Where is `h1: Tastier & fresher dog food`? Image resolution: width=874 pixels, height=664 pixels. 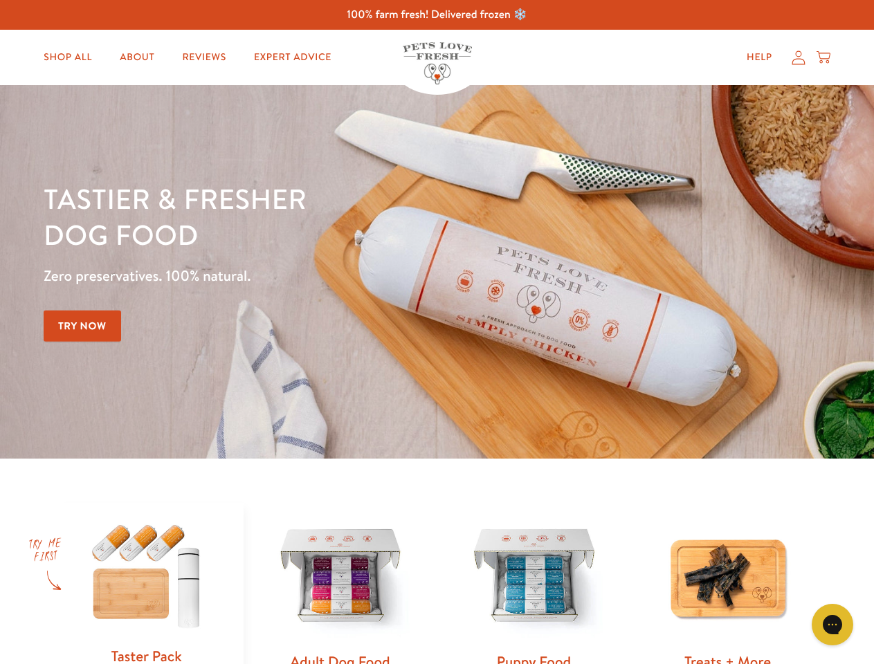 h1: Tastier & fresher dog food is located at coordinates (306, 217).